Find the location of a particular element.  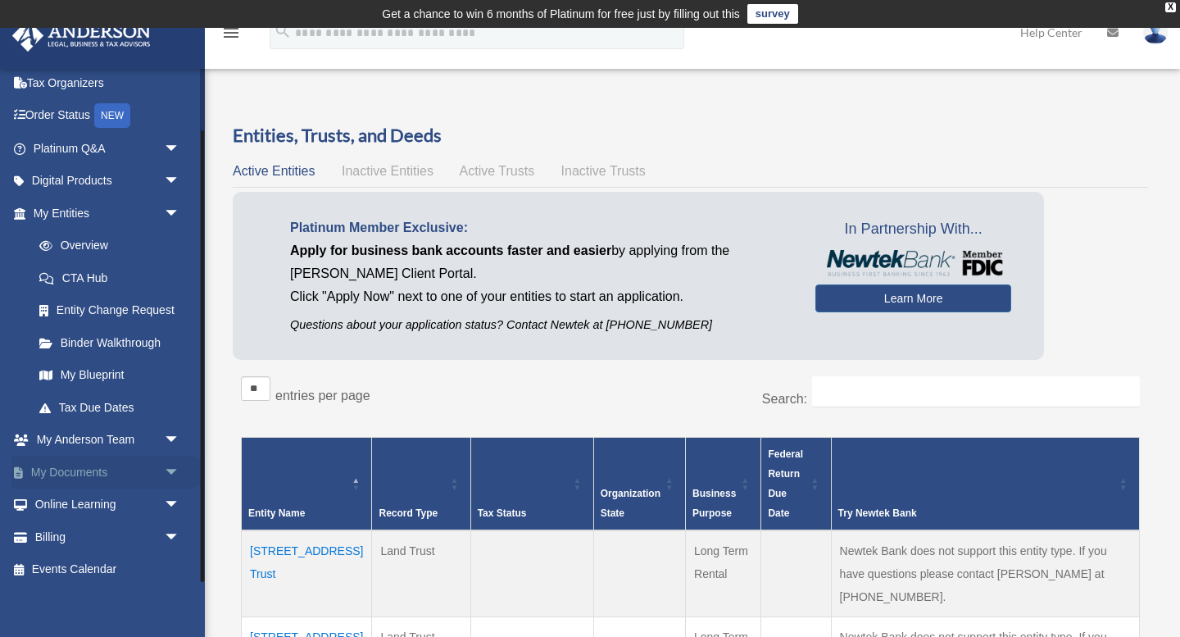

a: CTA Hub is located at coordinates (110, 278).